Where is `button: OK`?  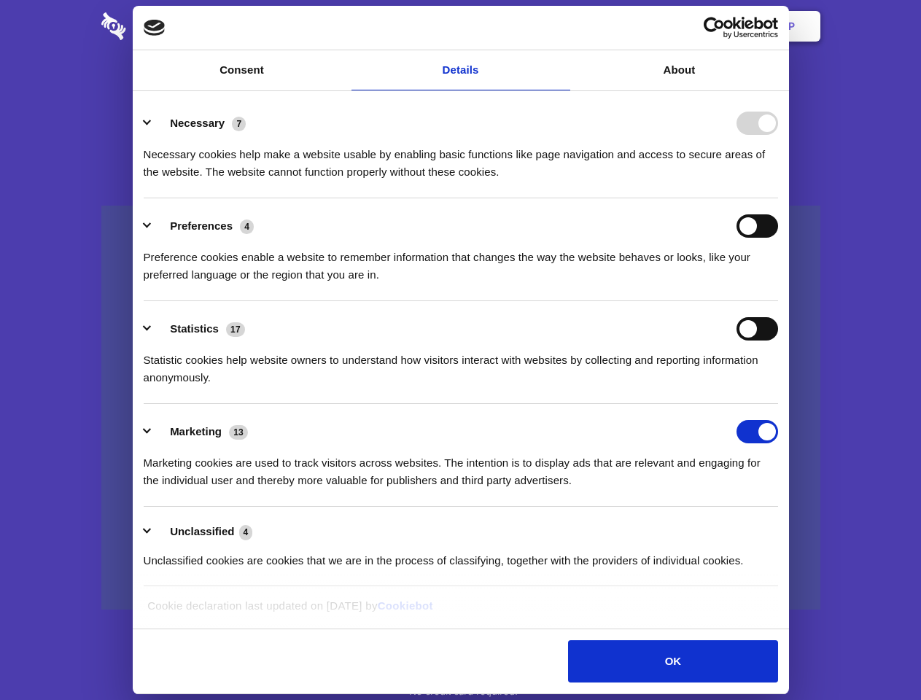
button: OK is located at coordinates (672, 662).